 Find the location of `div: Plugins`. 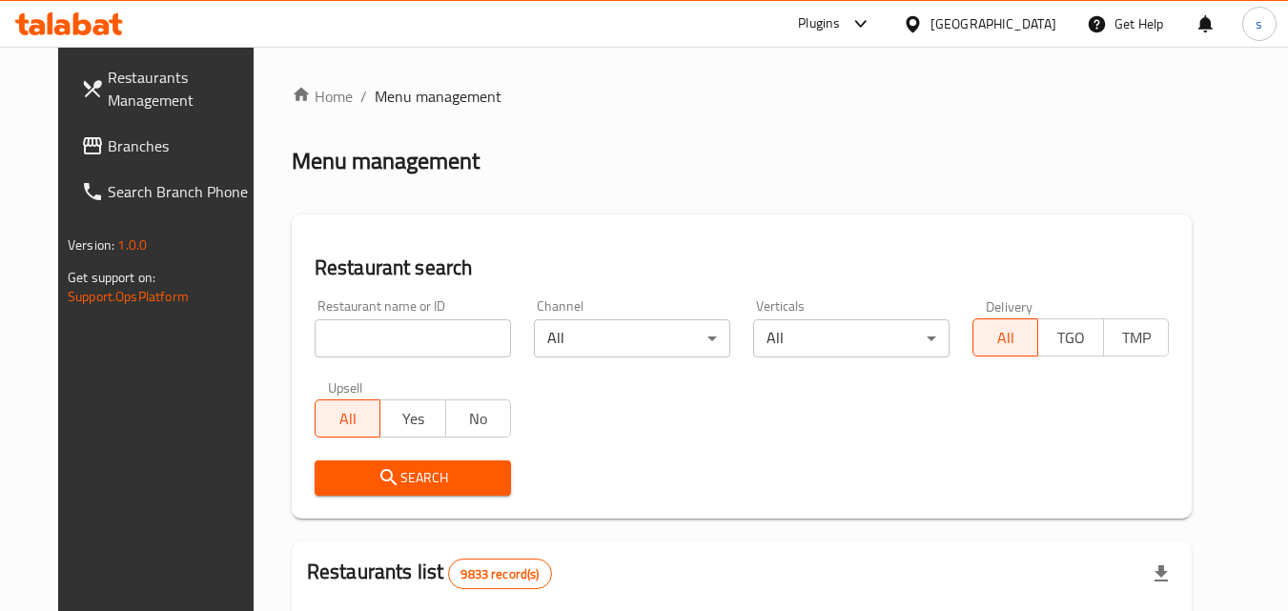

div: Plugins is located at coordinates (819, 24).